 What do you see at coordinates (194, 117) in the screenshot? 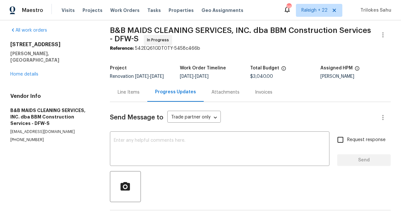
I see `div: Trade partner only` at bounding box center [194, 117].